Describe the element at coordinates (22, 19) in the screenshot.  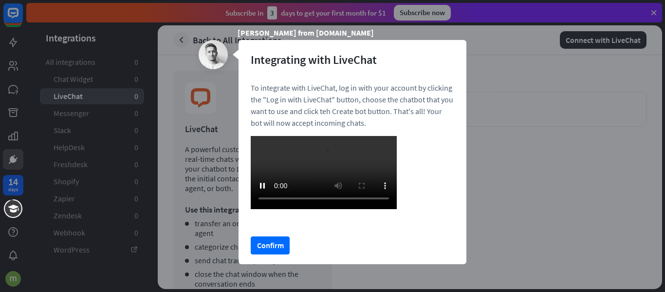
I see `button: Open LiveChat chat widget` at that location.